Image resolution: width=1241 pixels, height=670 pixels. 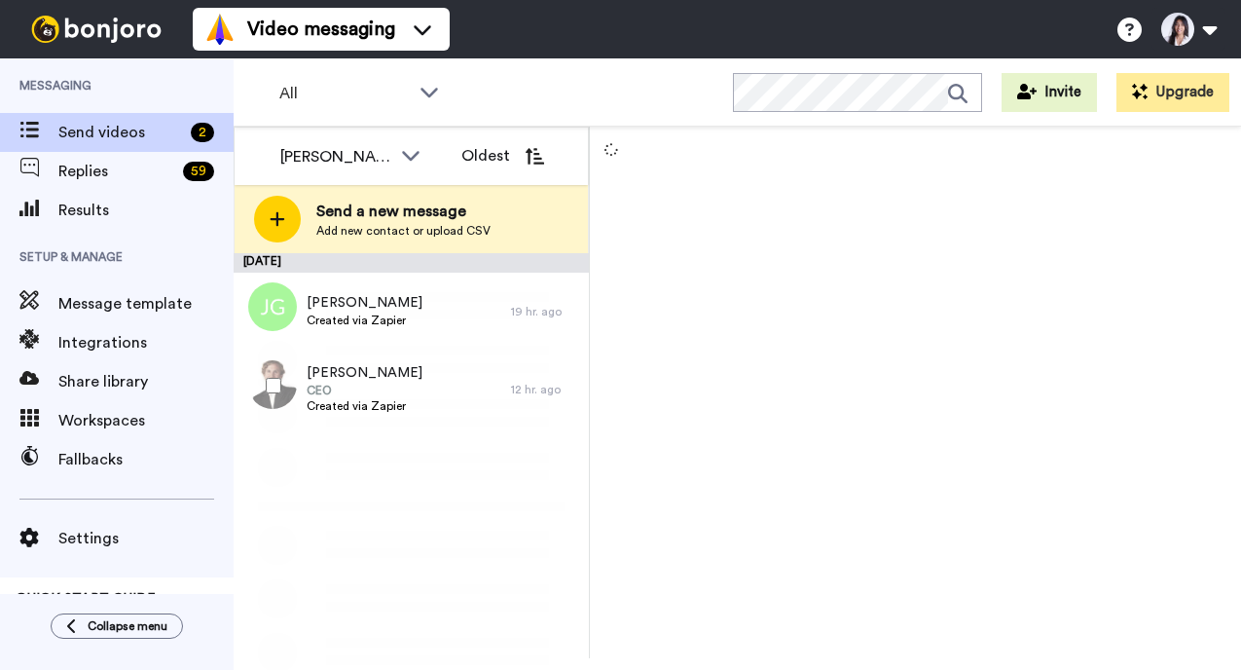 I want to click on div: 12 hr. ago, so click(x=545, y=389).